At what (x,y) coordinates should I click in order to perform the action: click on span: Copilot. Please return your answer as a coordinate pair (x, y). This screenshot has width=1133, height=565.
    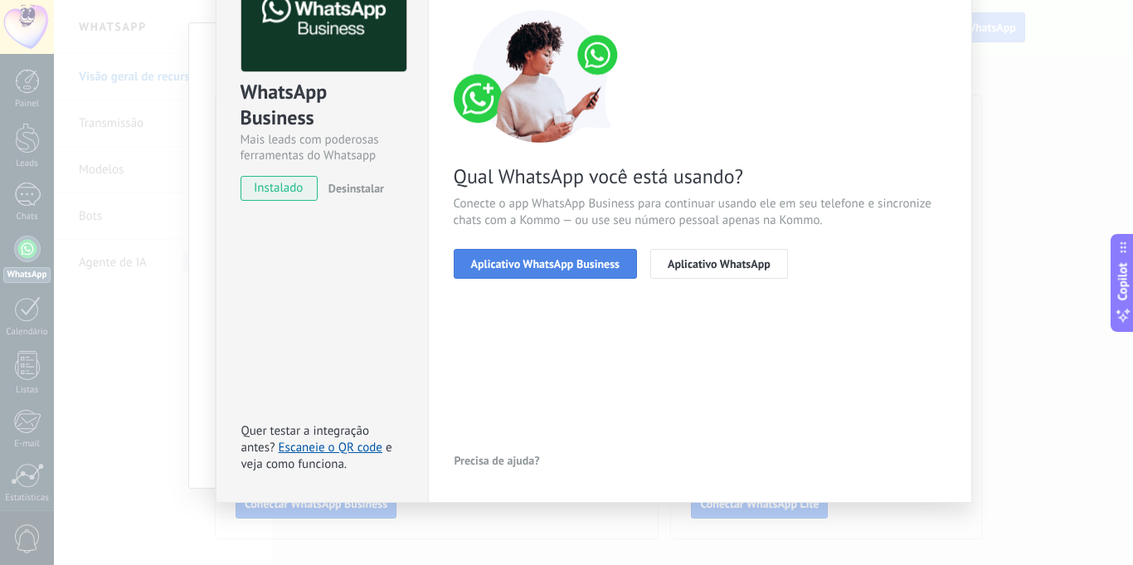
    Looking at the image, I should click on (1123, 281).